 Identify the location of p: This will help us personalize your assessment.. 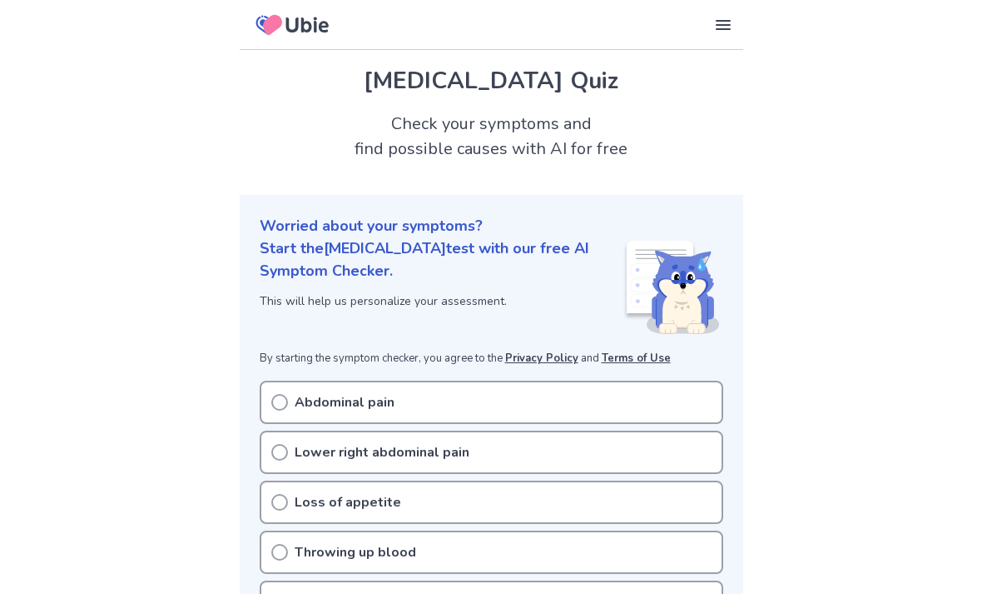
(441, 301).